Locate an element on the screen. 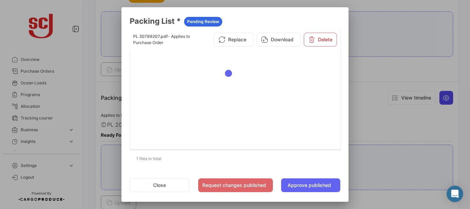 The image size is (470, 209). button: Approve published is located at coordinates (311, 185).